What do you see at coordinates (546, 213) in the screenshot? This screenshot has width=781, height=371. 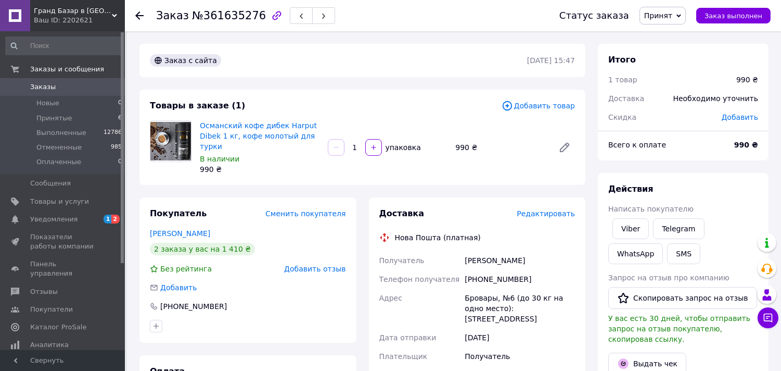 I see `span: Редактировать` at bounding box center [546, 213].